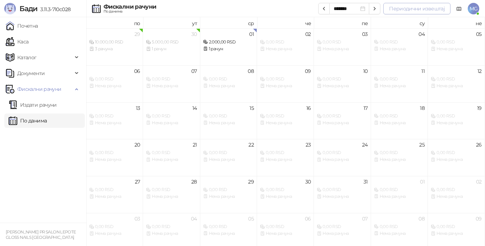 The height and width of the screenshot is (246, 485). I want to click on div: 21, so click(195, 145).